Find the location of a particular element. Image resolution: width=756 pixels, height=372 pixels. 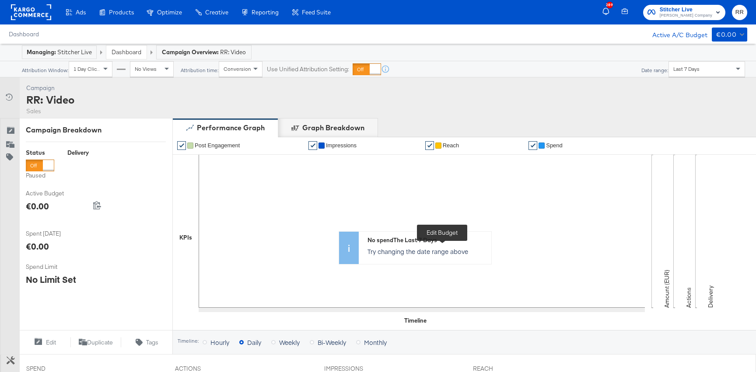

div: No Limit Set is located at coordinates (51, 279).